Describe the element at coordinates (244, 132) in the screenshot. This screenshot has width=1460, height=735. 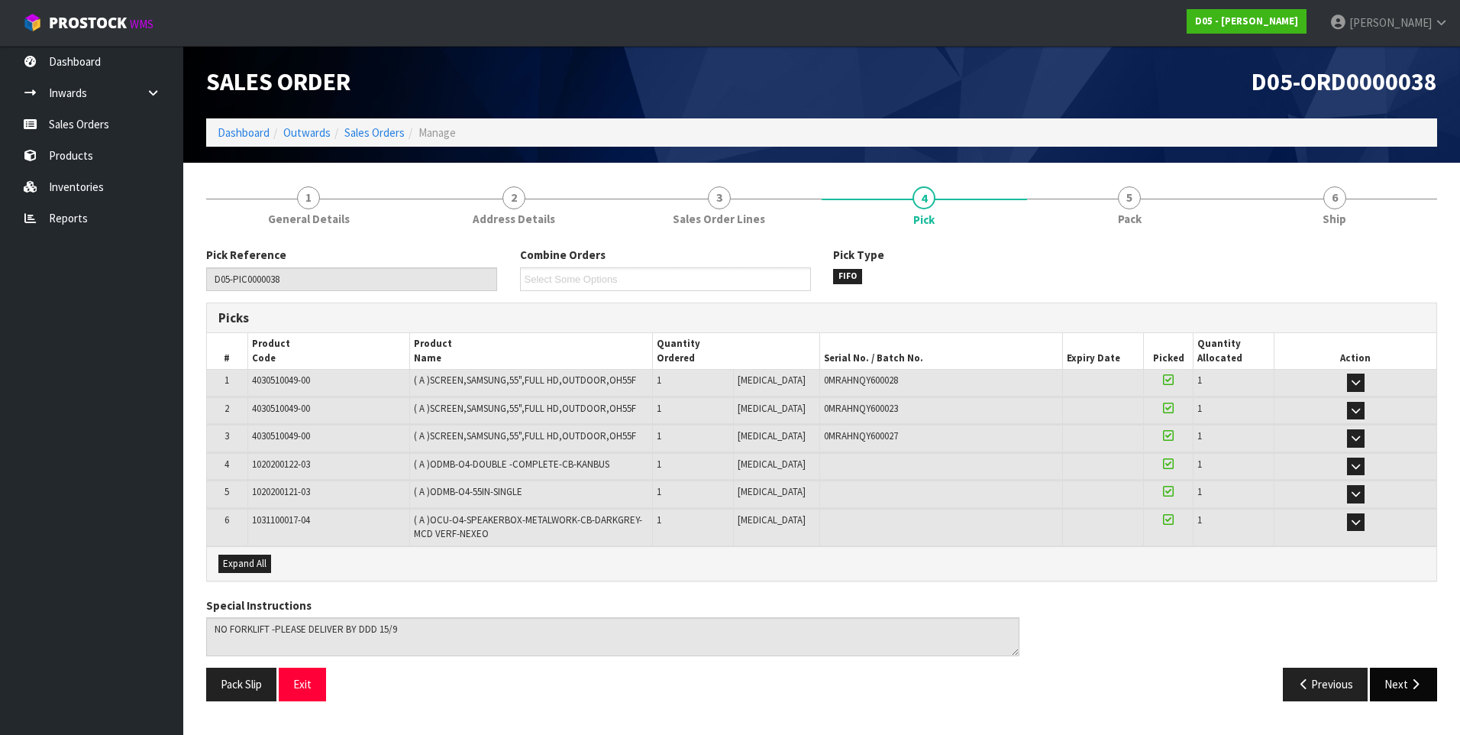
I see `a: Dashboard` at that location.